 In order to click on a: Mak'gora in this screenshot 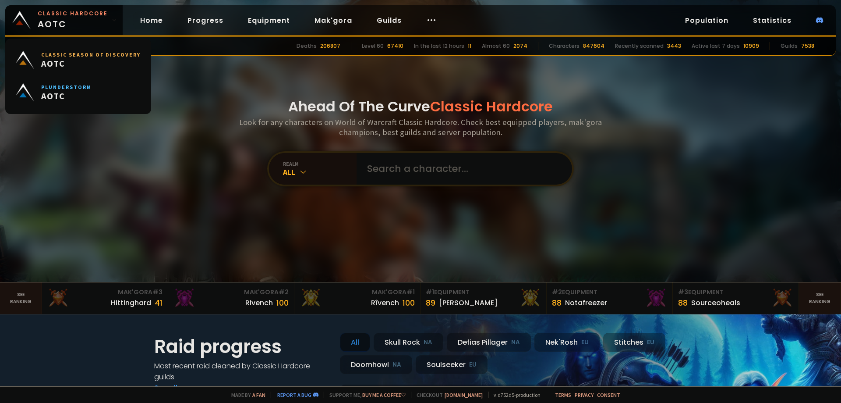, I will do `click(333, 20)`.